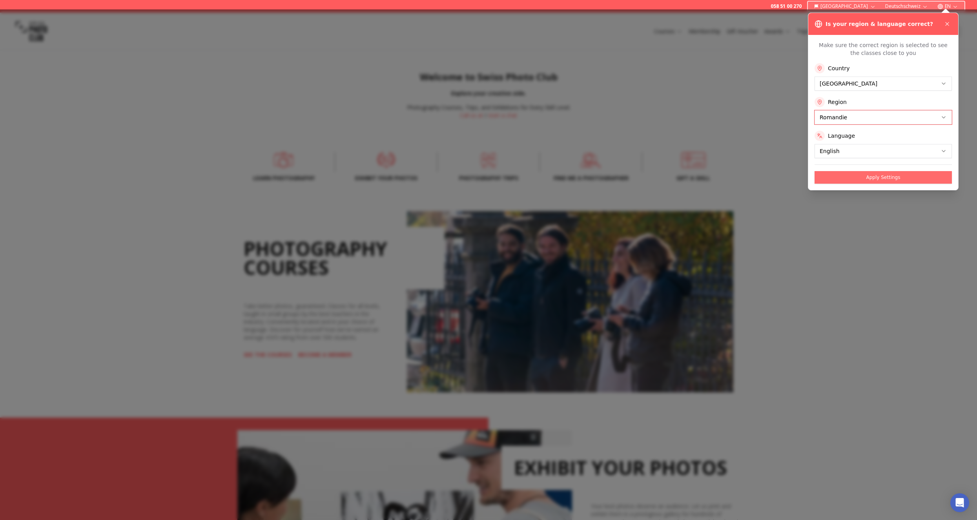  I want to click on a: 058 51 00 270, so click(786, 6).